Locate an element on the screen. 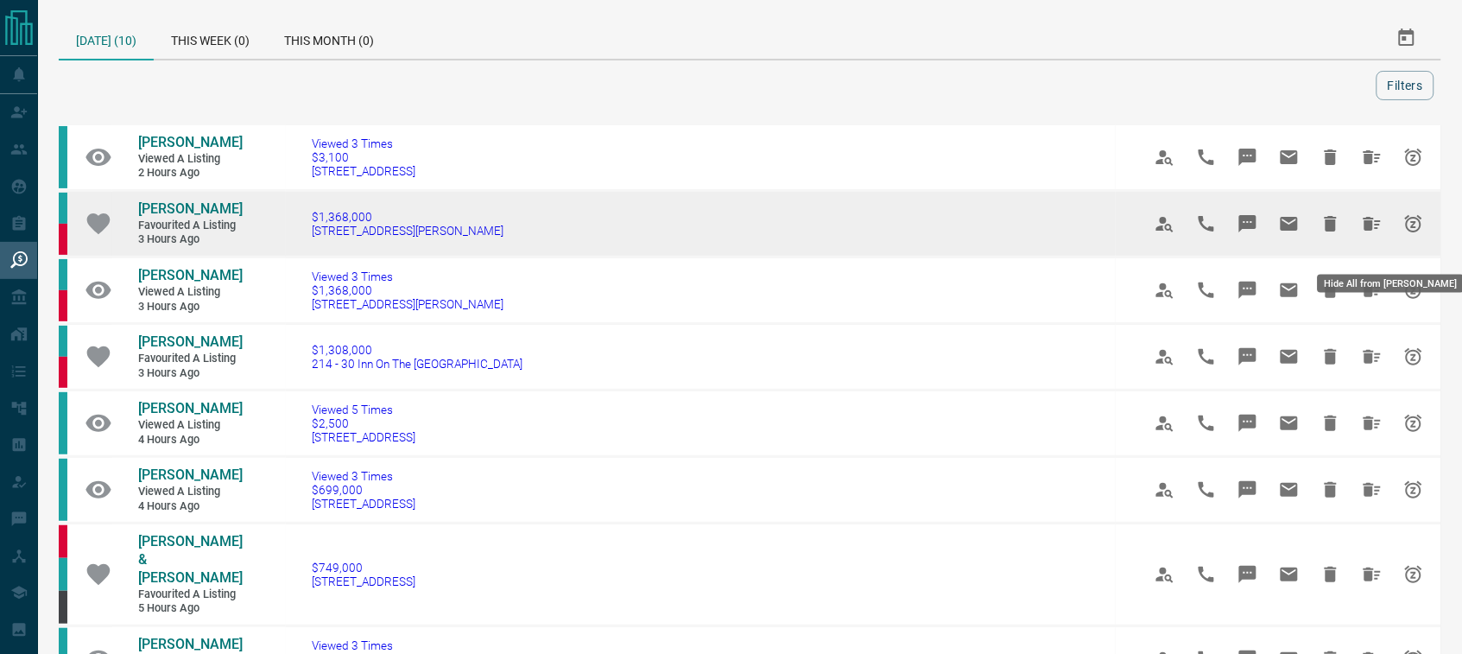 This screenshot has height=654, width=1462. span: Hide All from Kaynat Chowdhury is located at coordinates (1372, 157).